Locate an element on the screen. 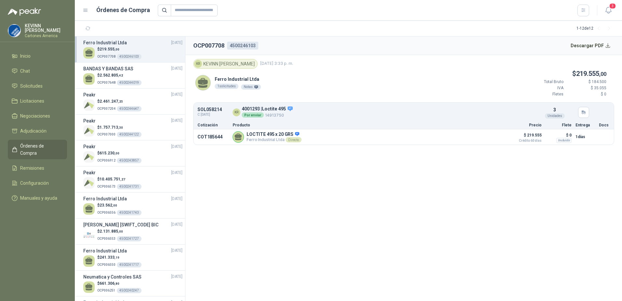  span: OCP006550 is located at coordinates (106, 264).